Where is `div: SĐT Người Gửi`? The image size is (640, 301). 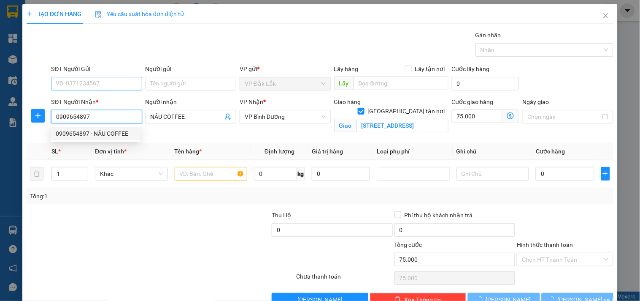 div: SĐT Người Gửi is located at coordinates (96, 69).